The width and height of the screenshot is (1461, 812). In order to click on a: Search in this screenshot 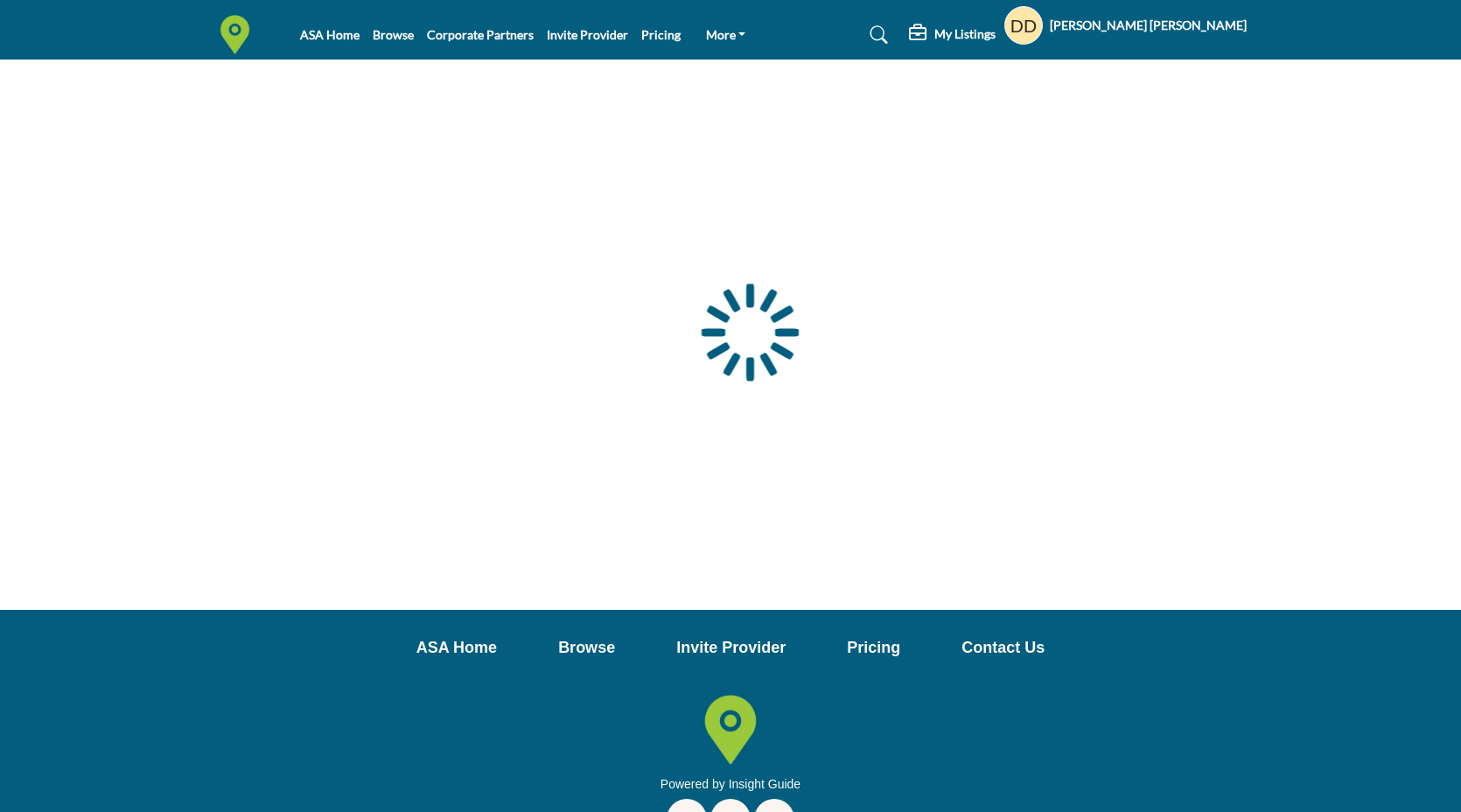, I will do `click(876, 35)`.